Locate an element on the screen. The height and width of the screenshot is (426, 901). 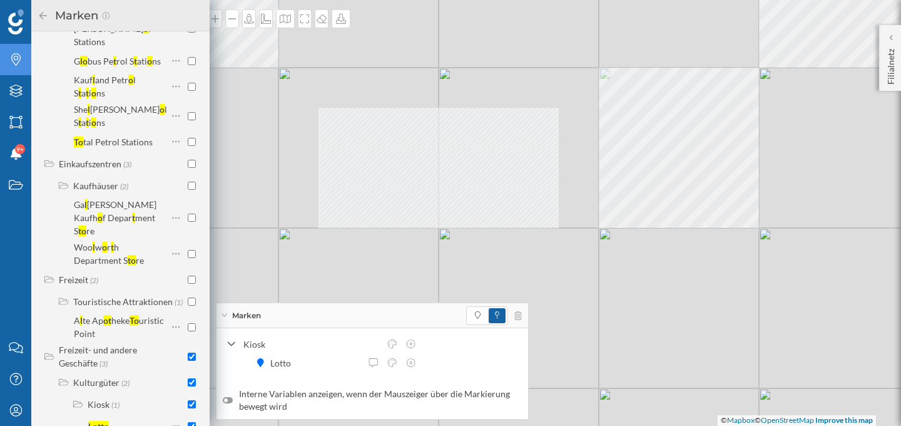
div: w is located at coordinates (98, 247).